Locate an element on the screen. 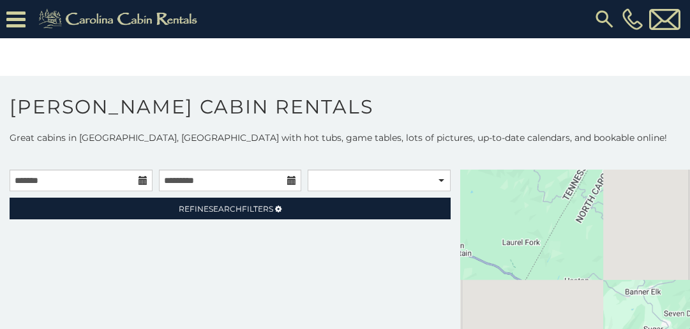 This screenshot has height=329, width=690. span: Refine Filters is located at coordinates (226, 209).